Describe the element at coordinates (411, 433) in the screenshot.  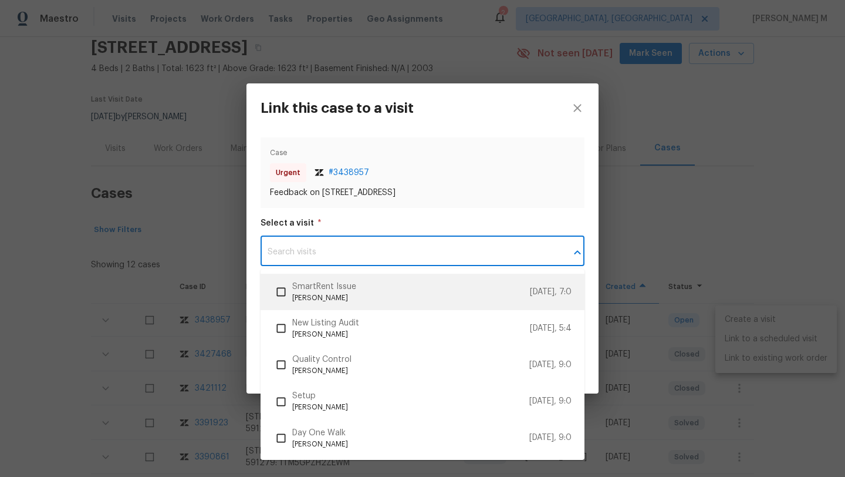
I see `span: Day One Walk` at that location.